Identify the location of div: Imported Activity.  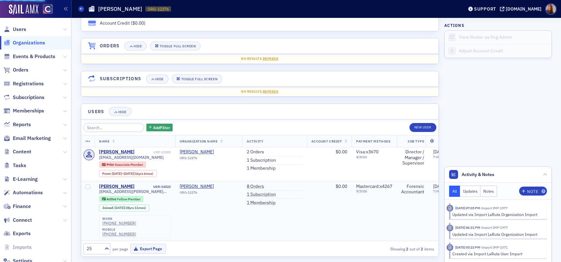
(450, 247).